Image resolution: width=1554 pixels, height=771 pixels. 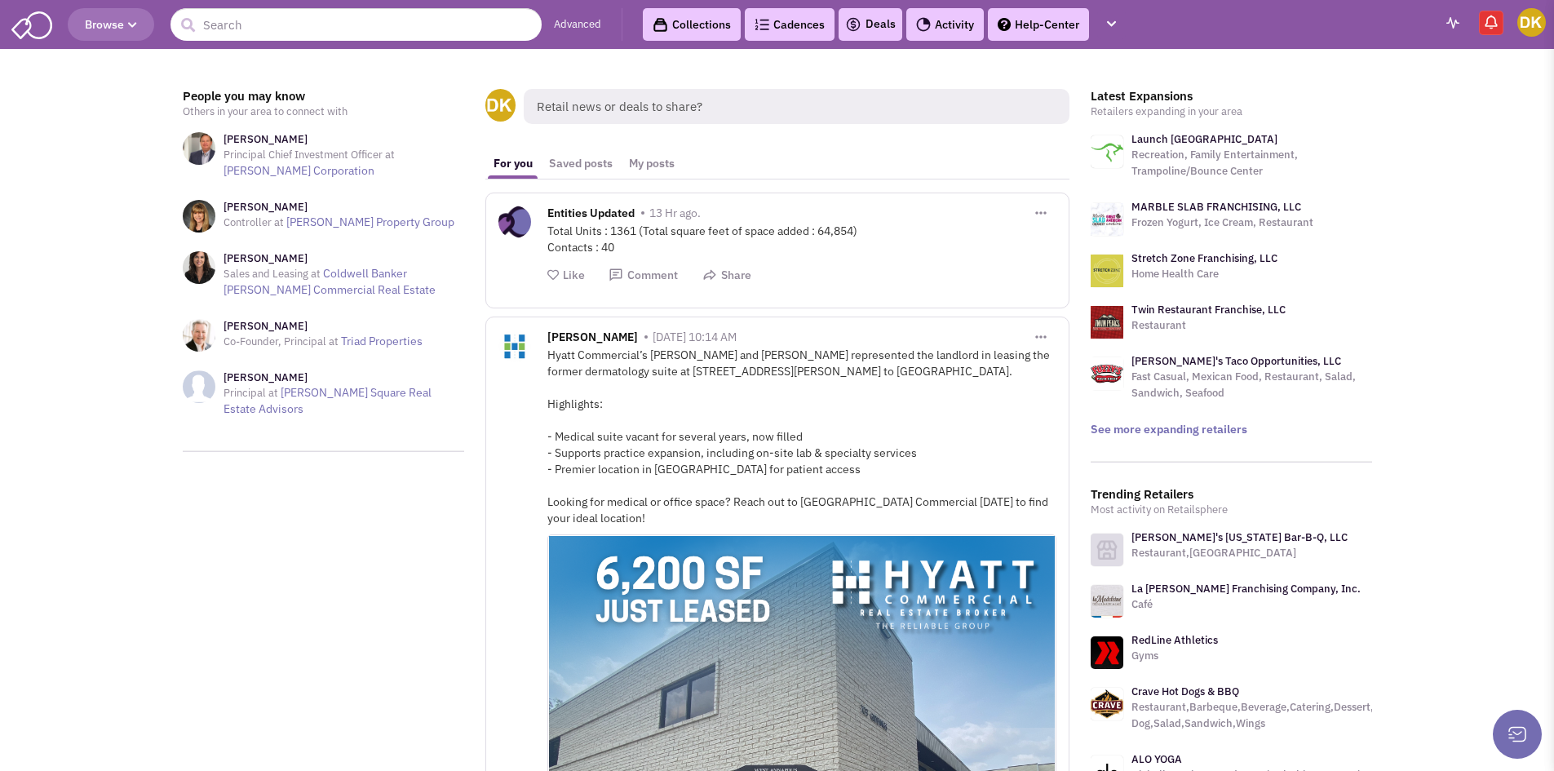 I want to click on p: Restaurant, so click(x=1208, y=325).